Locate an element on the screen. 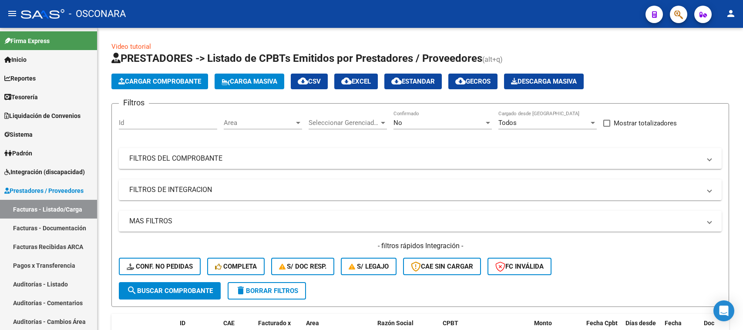 Image resolution: width=743 pixels, height=330 pixels. span: S/ legajo is located at coordinates (369, 266).